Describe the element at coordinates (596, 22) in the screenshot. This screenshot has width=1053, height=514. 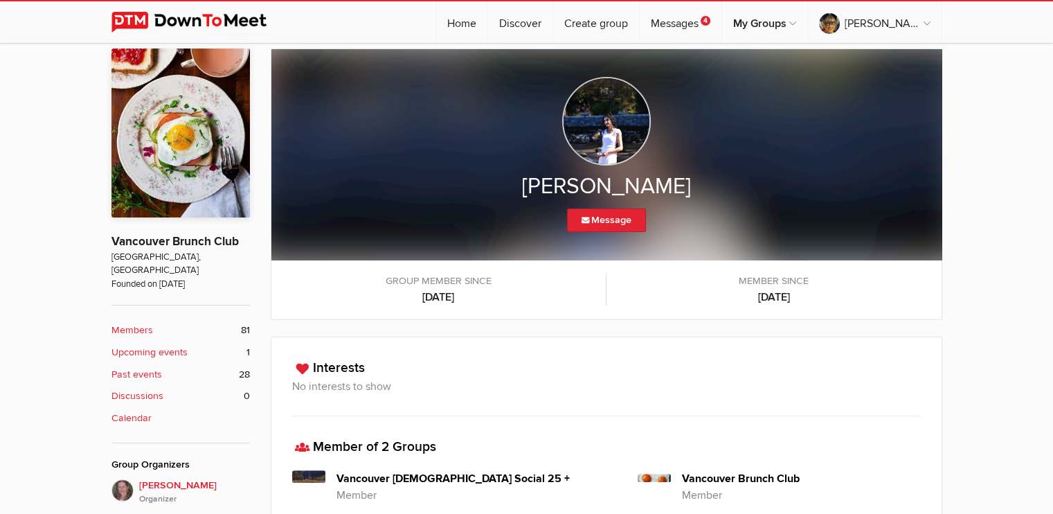
I see `a: Create group` at that location.